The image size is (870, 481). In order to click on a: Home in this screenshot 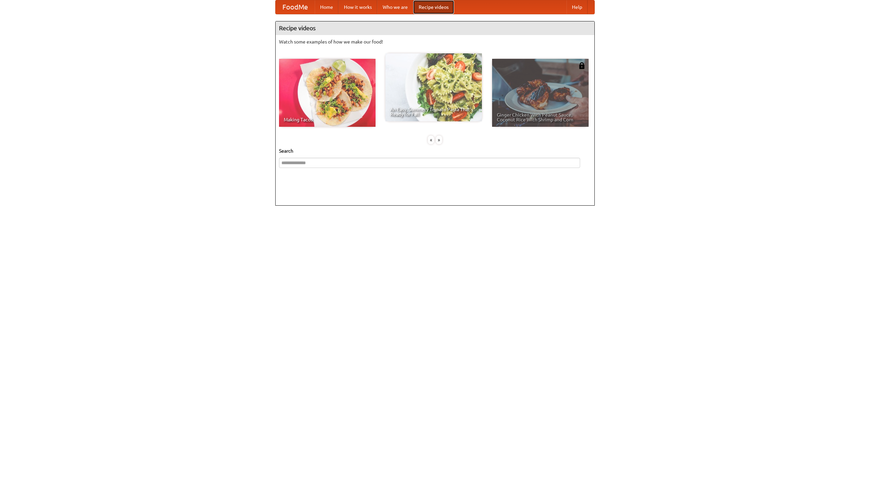, I will do `click(327, 7)`.